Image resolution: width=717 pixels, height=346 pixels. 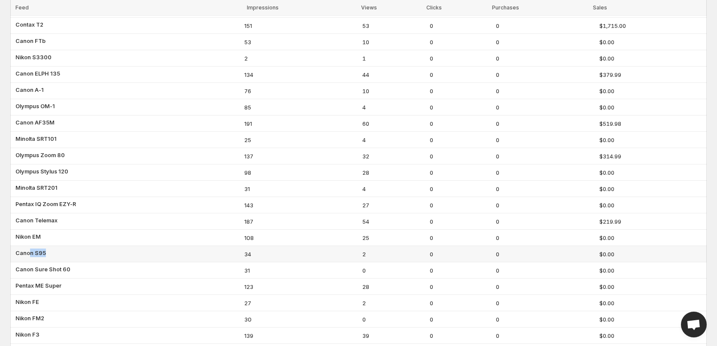 What do you see at coordinates (393, 75) in the screenshot?
I see `span: 44` at bounding box center [393, 75].